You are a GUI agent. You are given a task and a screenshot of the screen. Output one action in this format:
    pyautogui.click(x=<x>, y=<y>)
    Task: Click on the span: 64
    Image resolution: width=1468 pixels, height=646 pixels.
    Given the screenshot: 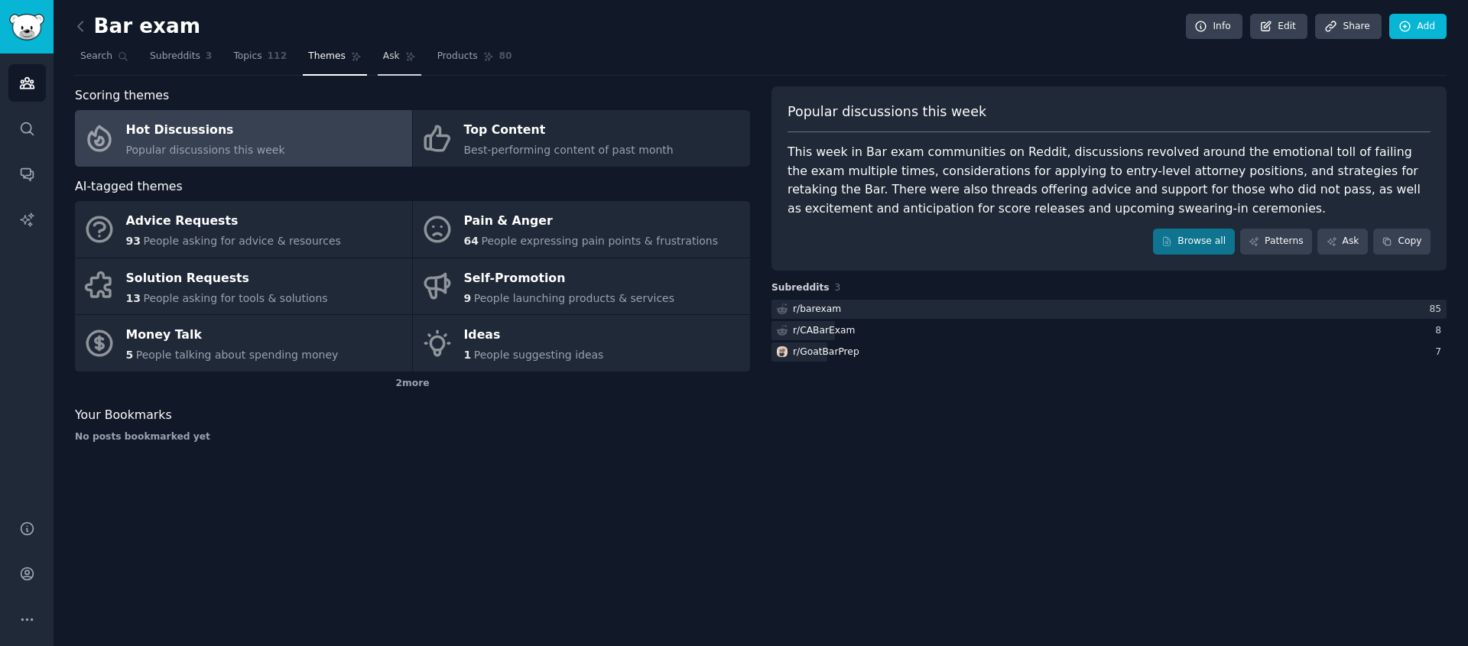 What is the action you would take?
    pyautogui.click(x=471, y=241)
    